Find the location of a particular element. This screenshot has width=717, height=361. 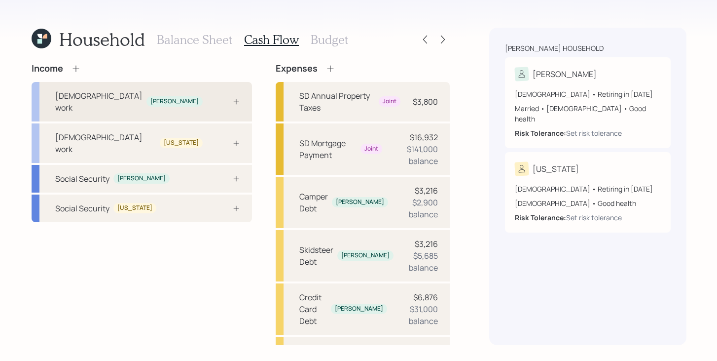

div: $31,000 balance is located at coordinates (416, 315).